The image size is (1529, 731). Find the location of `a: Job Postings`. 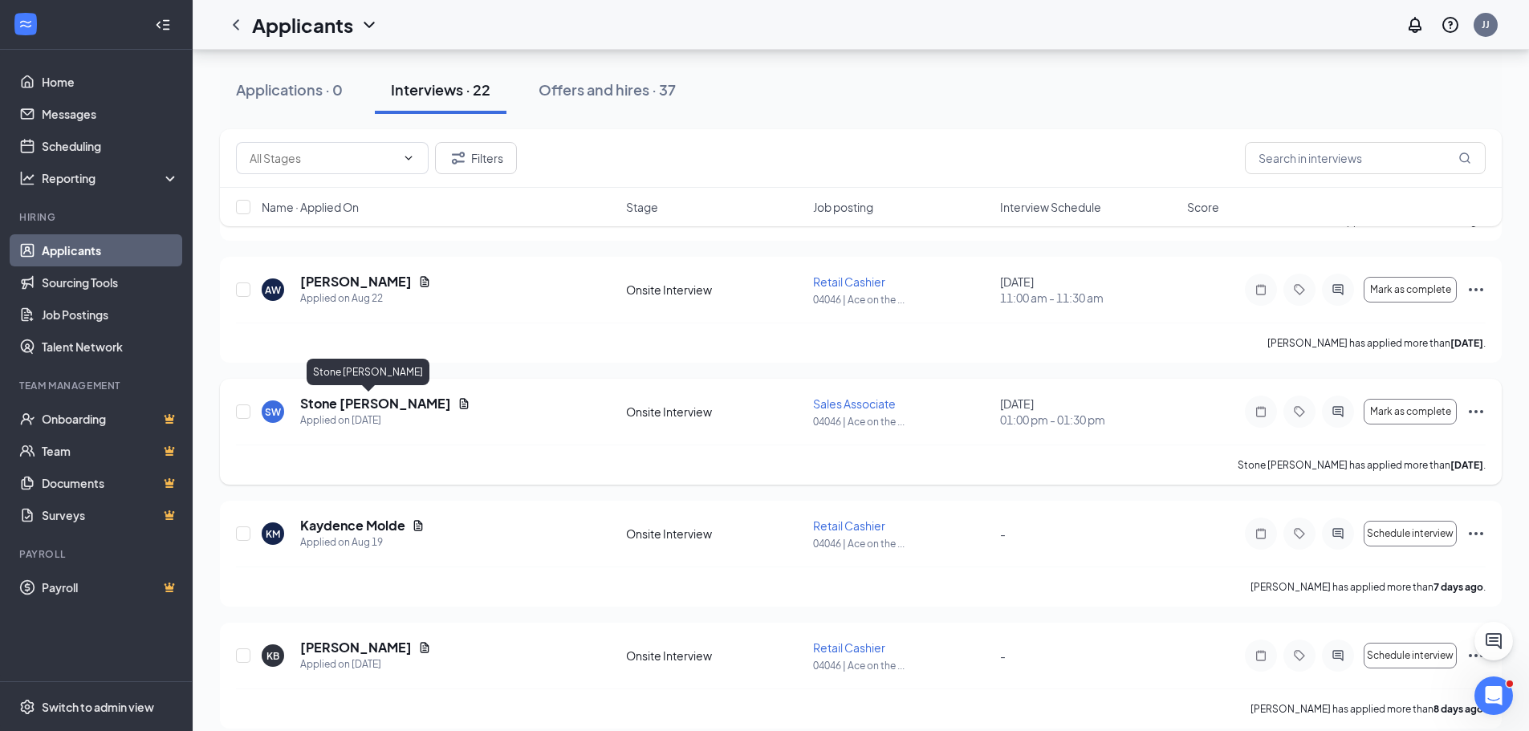

a: Job Postings is located at coordinates (110, 315).